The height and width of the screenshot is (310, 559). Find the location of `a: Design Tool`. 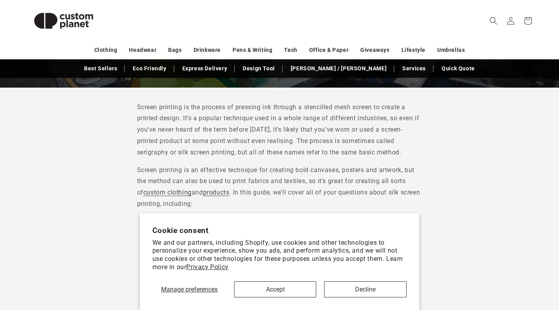

a: Design Tool is located at coordinates (259, 68).